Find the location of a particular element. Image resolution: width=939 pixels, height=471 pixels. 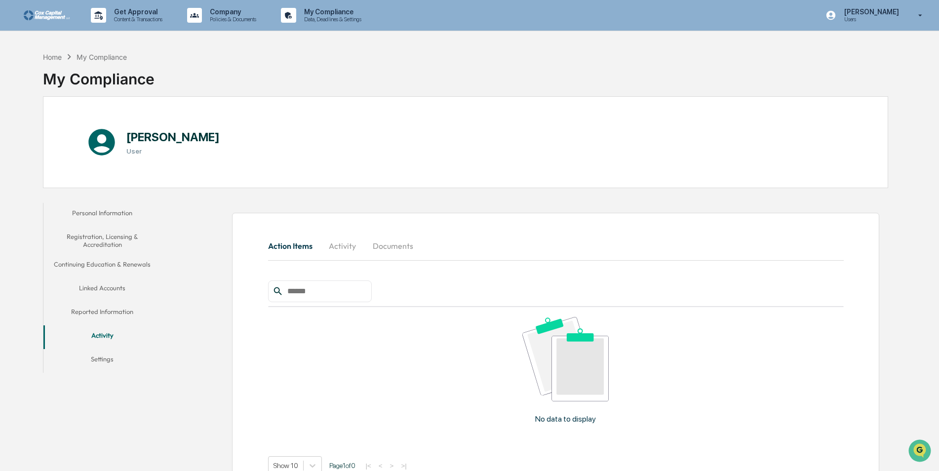

img: f2157a4c-a0d3-4daa-907e-bb6f0de503a5-1751232295721 is located at coordinates (12, 12).